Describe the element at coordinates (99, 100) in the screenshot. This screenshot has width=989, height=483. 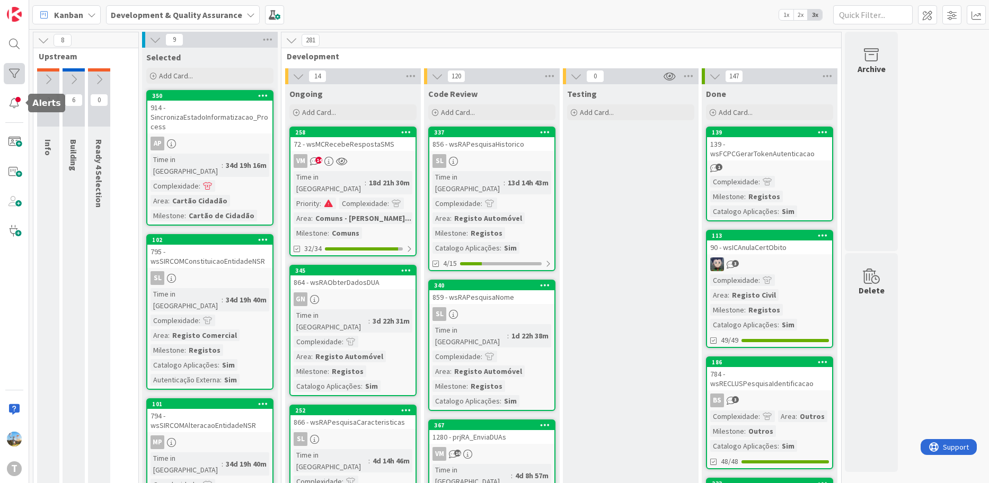
I see `span: 0` at that location.